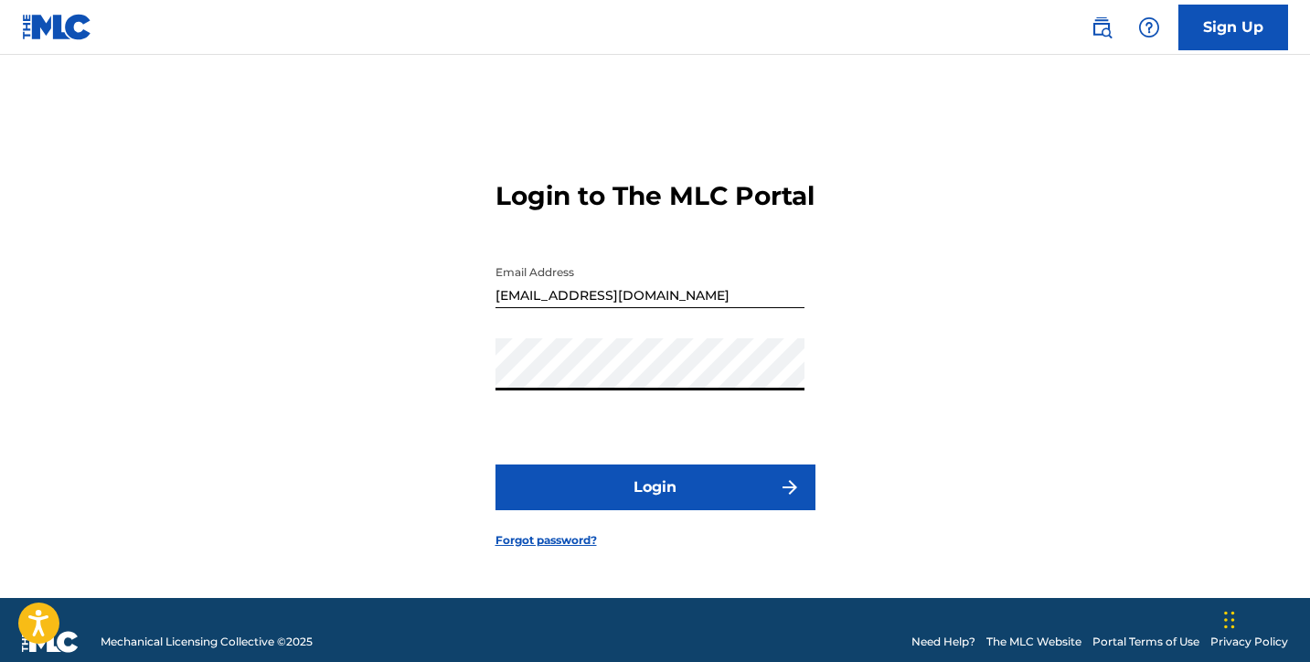 The height and width of the screenshot is (662, 1310). I want to click on img: search, so click(1101, 27).